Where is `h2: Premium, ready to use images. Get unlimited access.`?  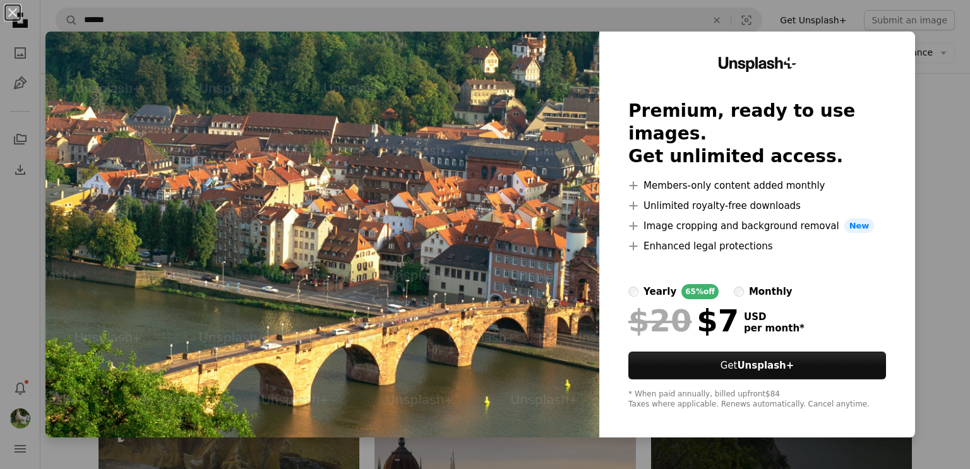
h2: Premium, ready to use images. Get unlimited access. is located at coordinates (757, 134).